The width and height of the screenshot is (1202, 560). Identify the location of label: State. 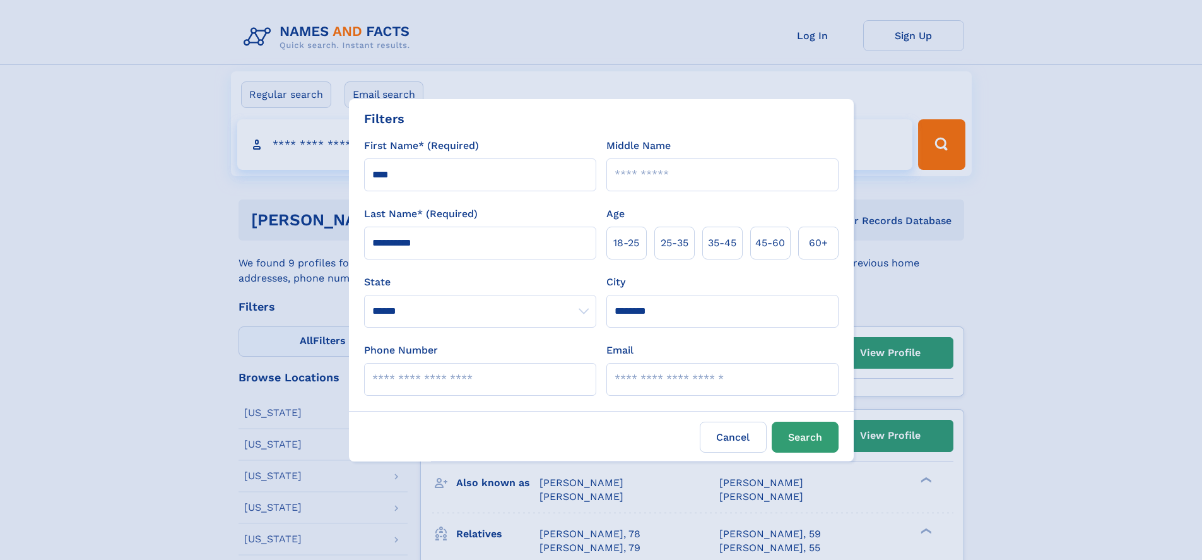
(480, 282).